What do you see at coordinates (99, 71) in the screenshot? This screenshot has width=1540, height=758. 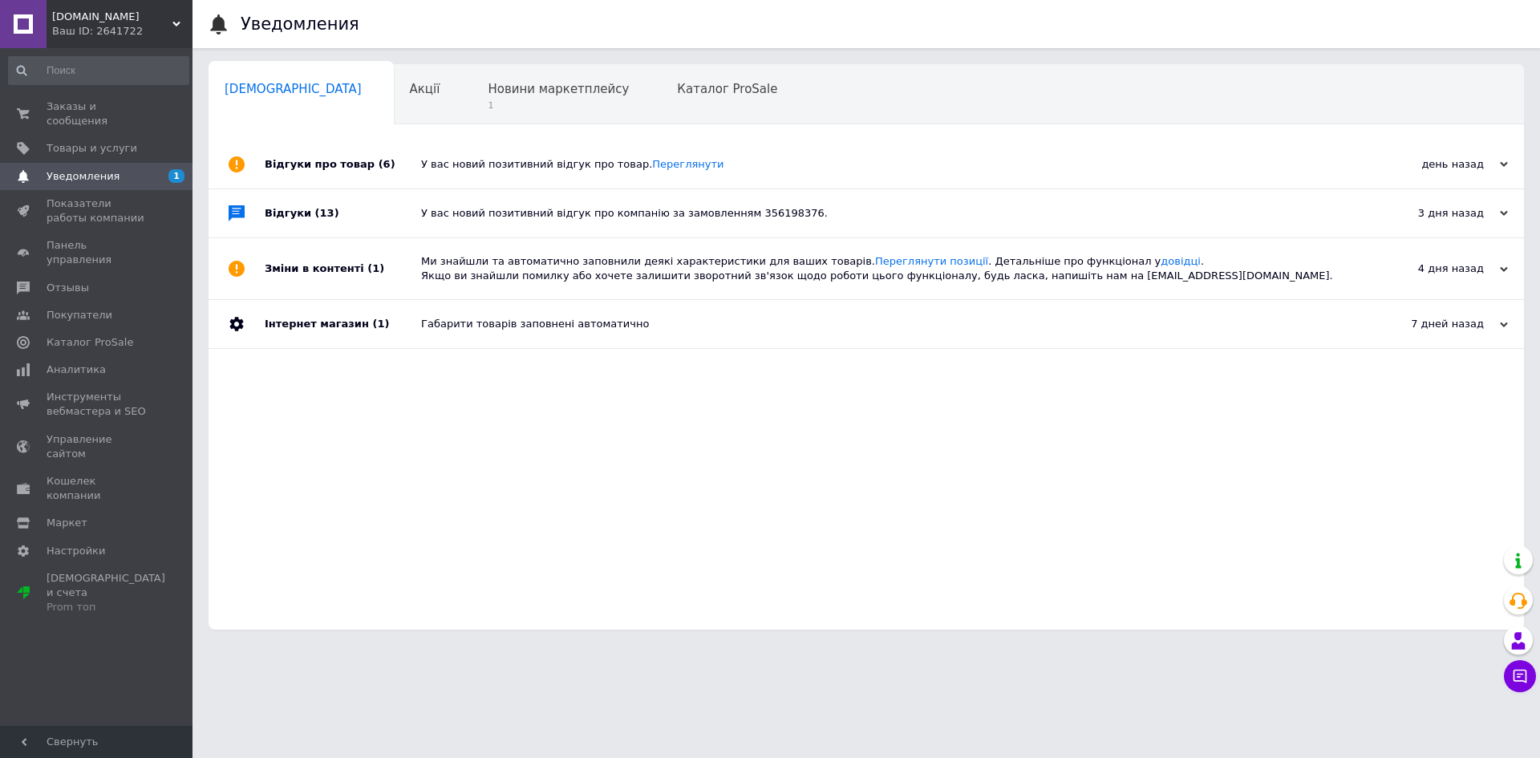 I see `input: Поиск` at bounding box center [99, 71].